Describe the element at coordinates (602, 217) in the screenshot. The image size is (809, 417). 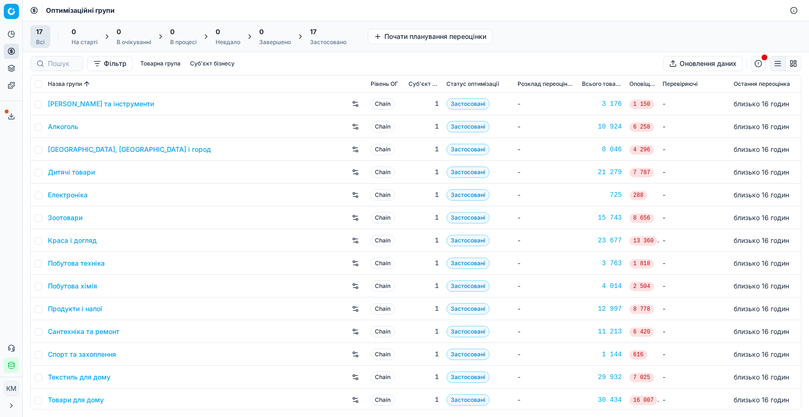
I see `div: 15 743` at that location.